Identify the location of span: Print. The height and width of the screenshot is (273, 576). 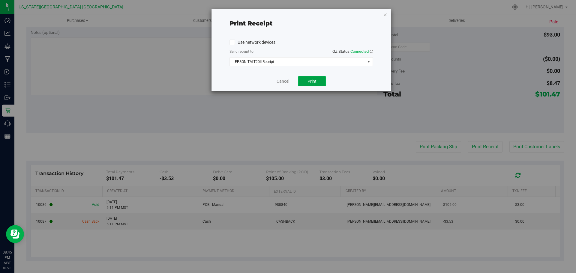
(312, 81).